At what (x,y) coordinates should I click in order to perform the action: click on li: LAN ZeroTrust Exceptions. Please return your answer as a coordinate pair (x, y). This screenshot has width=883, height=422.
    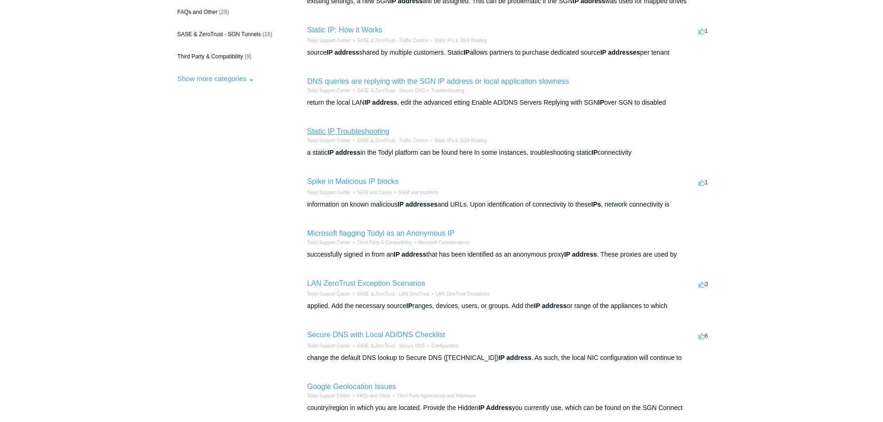
    Looking at the image, I should click on (460, 294).